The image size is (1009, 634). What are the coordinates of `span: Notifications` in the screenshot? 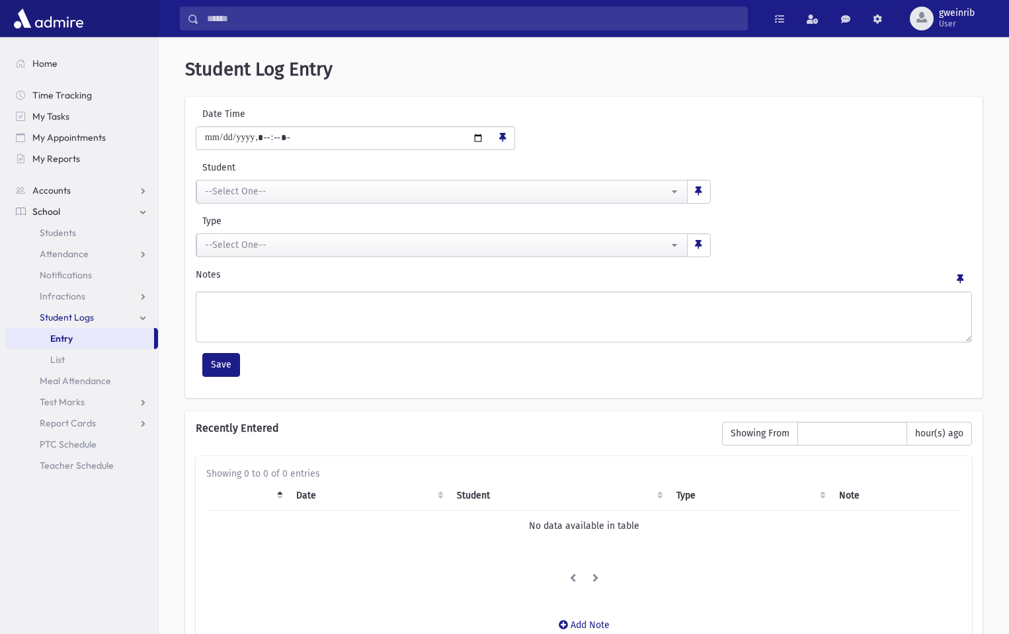 It's located at (65, 275).